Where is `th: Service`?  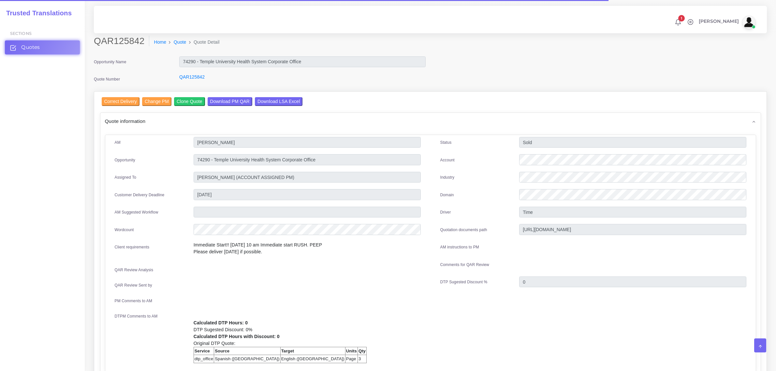 th: Service is located at coordinates (204, 351).